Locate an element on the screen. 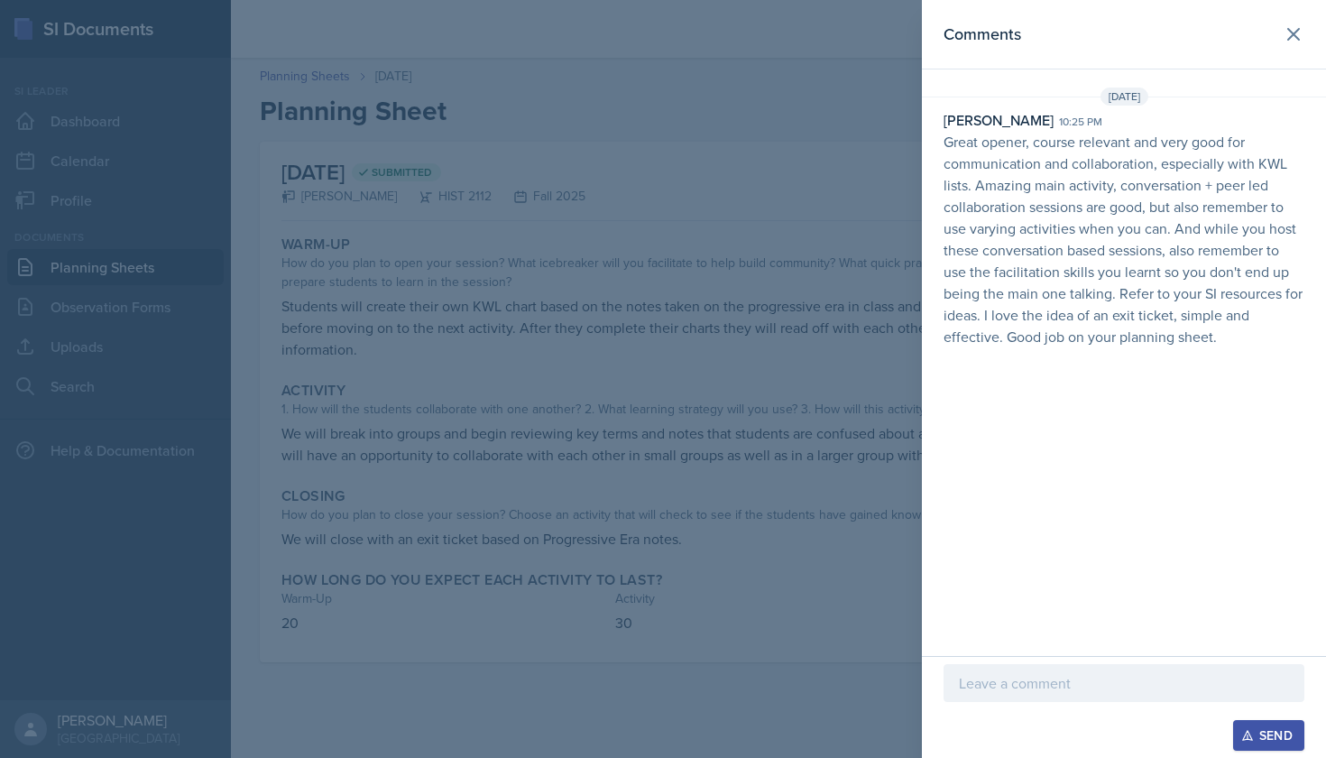 This screenshot has height=758, width=1326. div: 10:25 pm is located at coordinates (1081, 122).